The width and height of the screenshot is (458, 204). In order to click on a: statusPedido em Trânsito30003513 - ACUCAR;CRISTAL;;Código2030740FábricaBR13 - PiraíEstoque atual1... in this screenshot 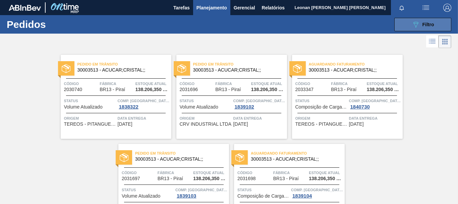, I will do `click(113, 97)`.